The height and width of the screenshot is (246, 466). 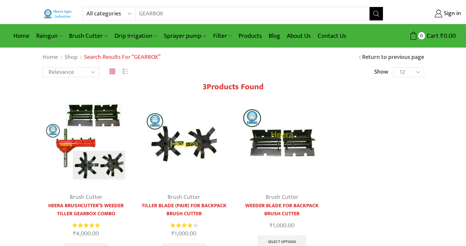 I want to click on span: Cart, so click(x=431, y=36).